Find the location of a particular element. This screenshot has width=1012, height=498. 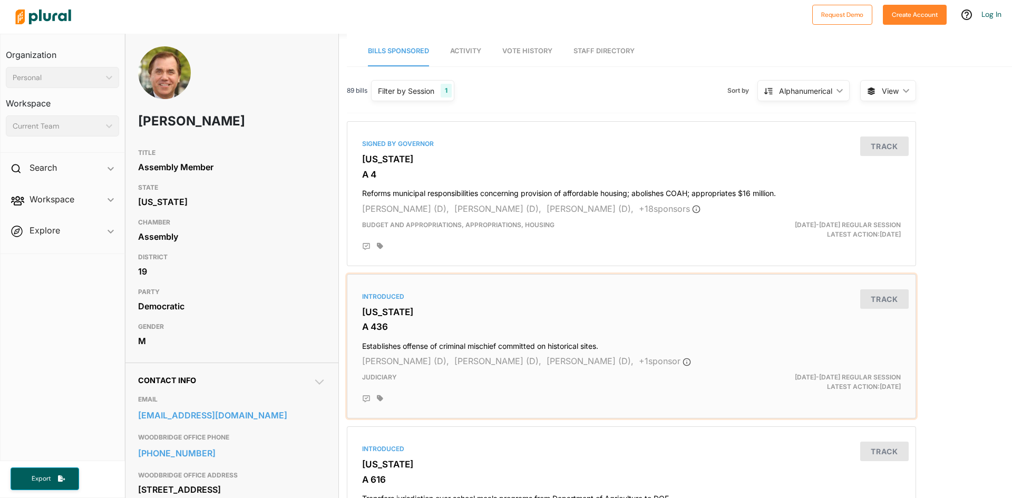

div: Personal is located at coordinates (57, 77).